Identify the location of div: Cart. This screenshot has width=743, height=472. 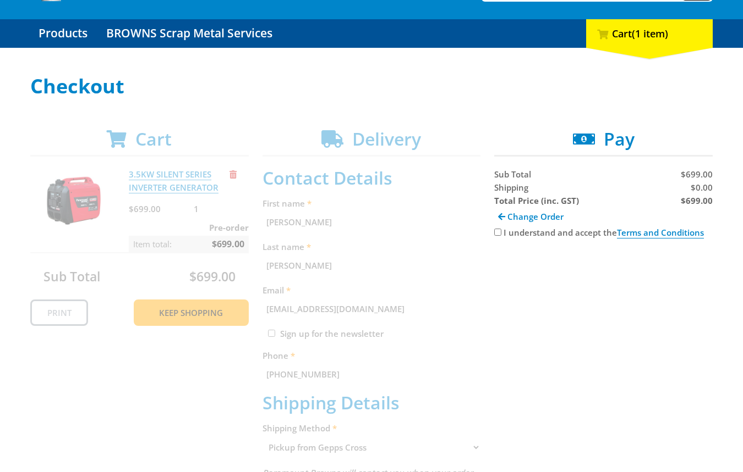
(649, 34).